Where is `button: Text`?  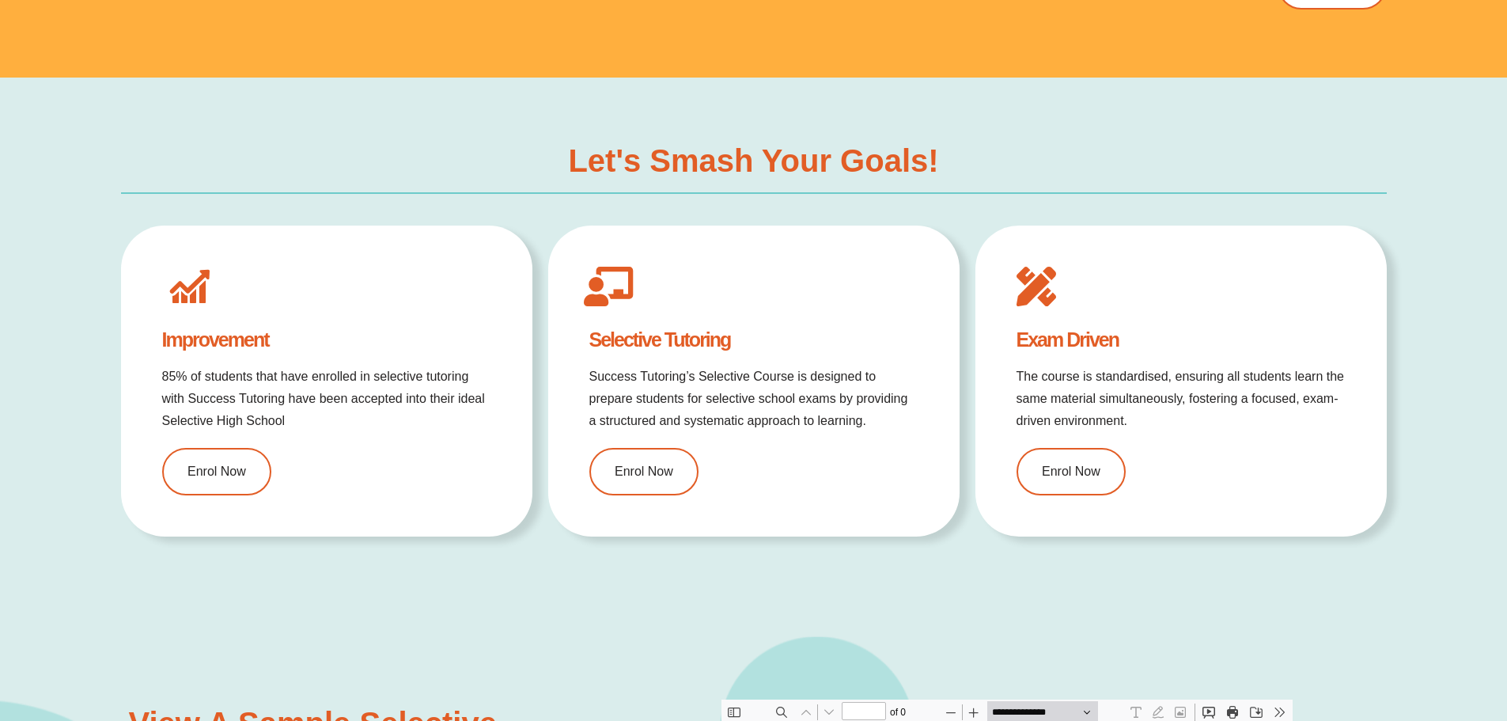 button: Text is located at coordinates (415, 13).